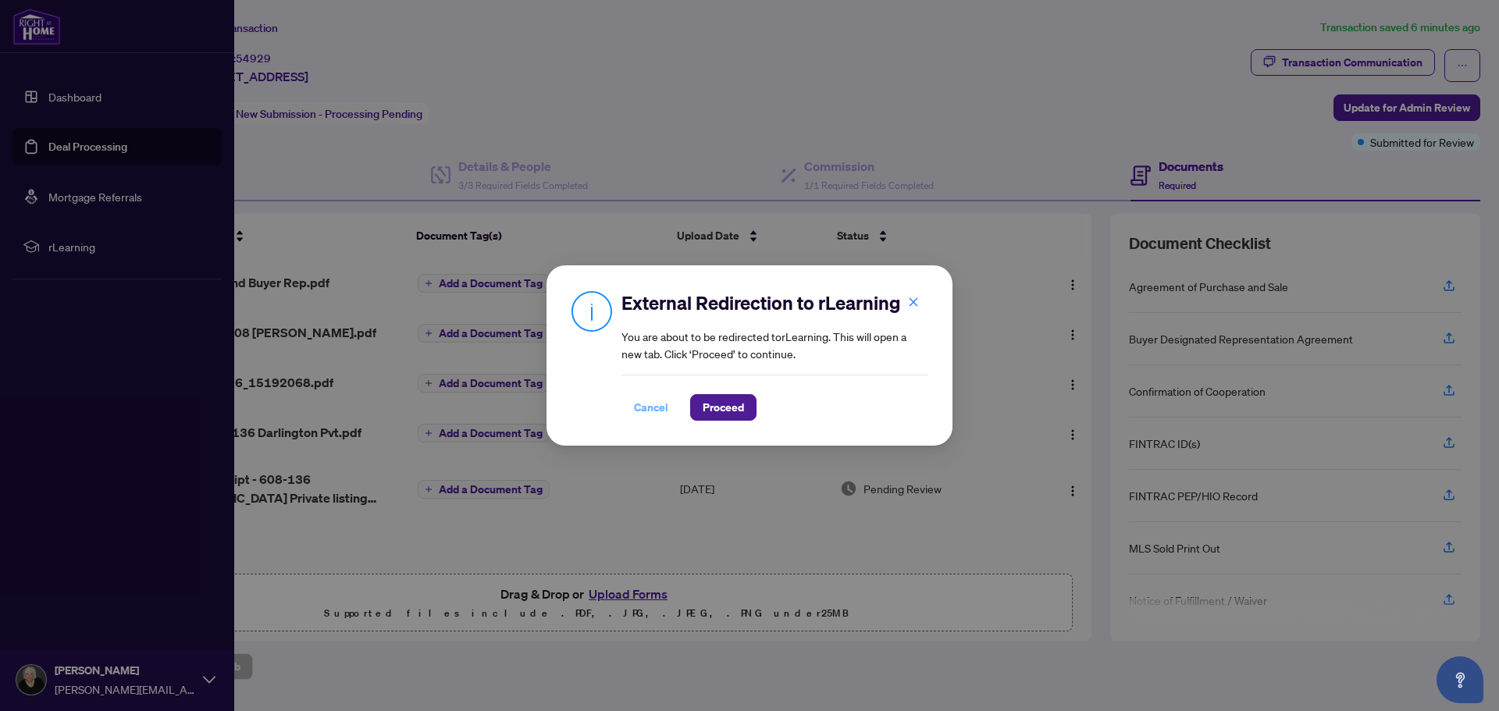 This screenshot has width=1499, height=711. I want to click on h2: External Redirection to rLearning, so click(775, 303).